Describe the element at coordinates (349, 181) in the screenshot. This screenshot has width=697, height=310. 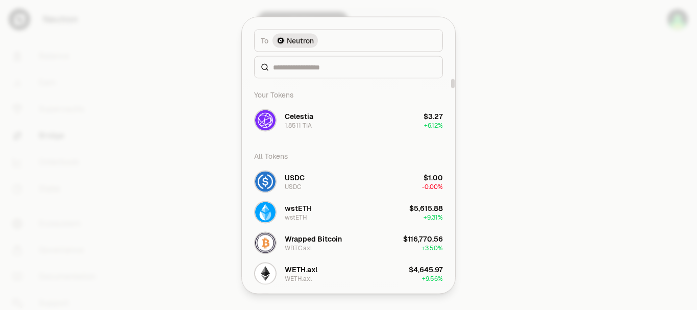
I see `button: USDC LogoUSDCUSDC$1.00-0.00%` at that location.